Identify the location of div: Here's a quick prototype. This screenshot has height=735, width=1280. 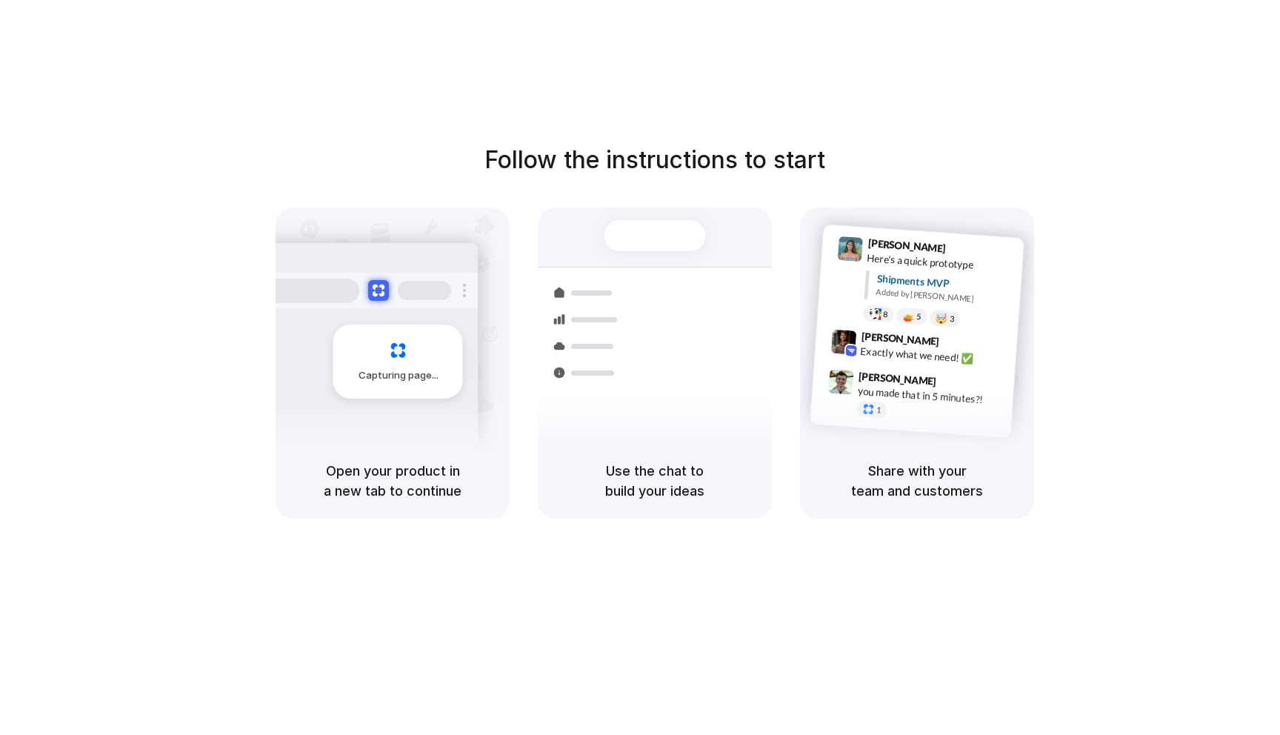
(941, 263).